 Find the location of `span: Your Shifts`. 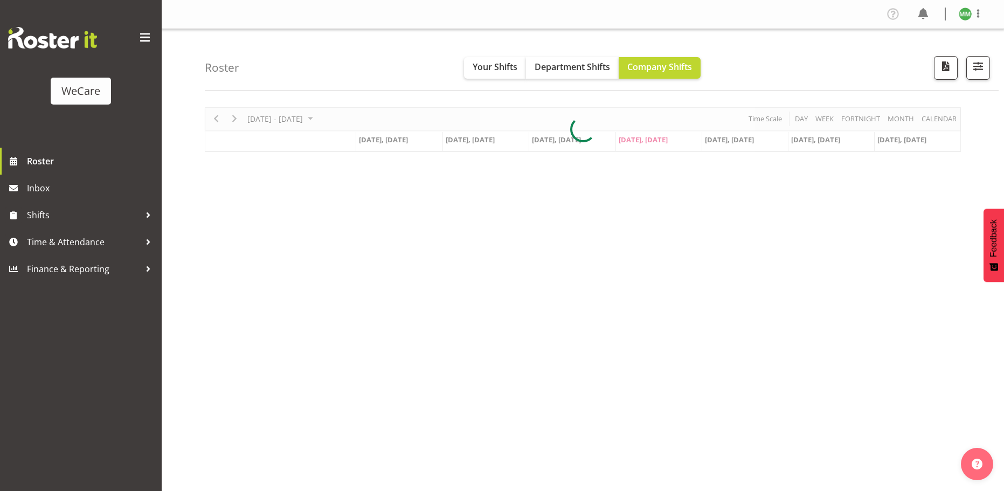

span: Your Shifts is located at coordinates (495, 67).